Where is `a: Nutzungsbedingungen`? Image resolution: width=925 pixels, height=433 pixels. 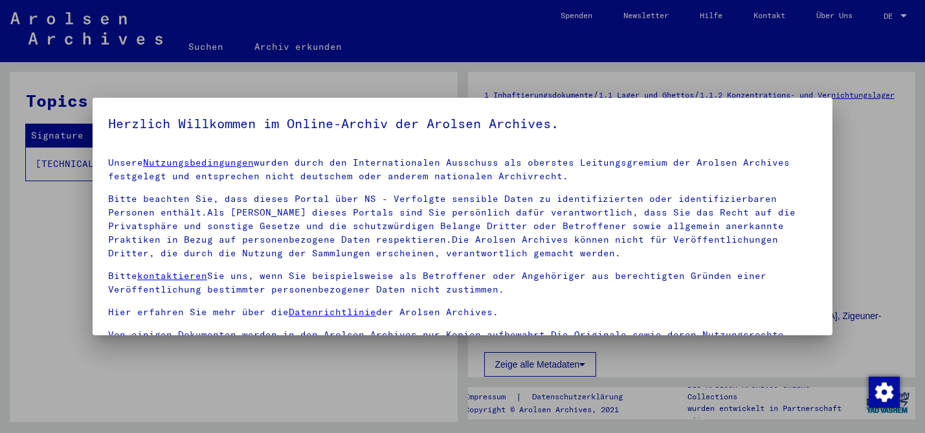 a: Nutzungsbedingungen is located at coordinates (198, 163).